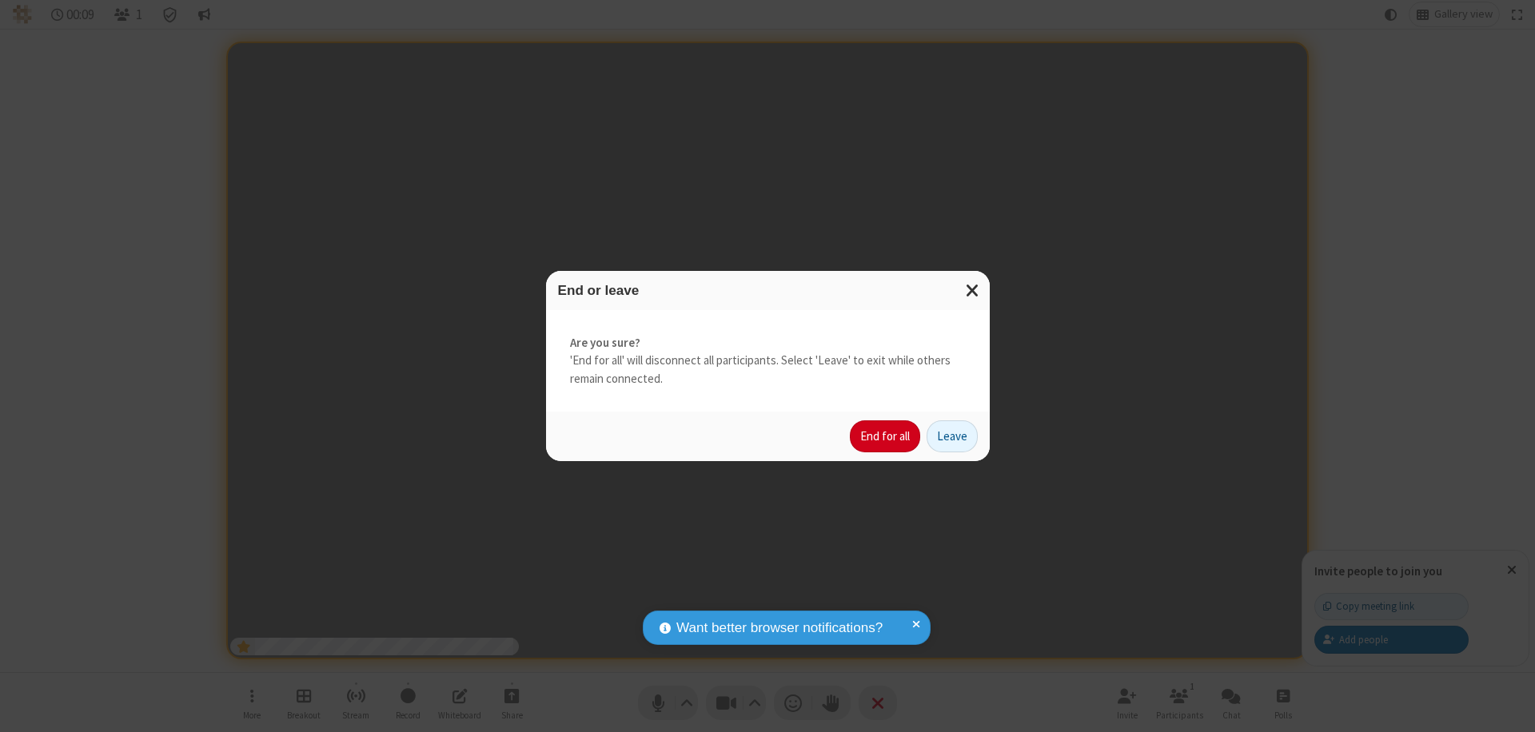  I want to click on span: Want better browser notifications?, so click(779, 628).